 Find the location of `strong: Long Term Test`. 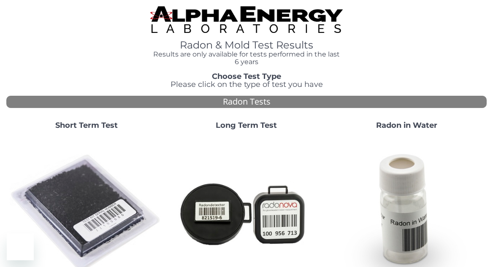

strong: Long Term Test is located at coordinates (246, 125).